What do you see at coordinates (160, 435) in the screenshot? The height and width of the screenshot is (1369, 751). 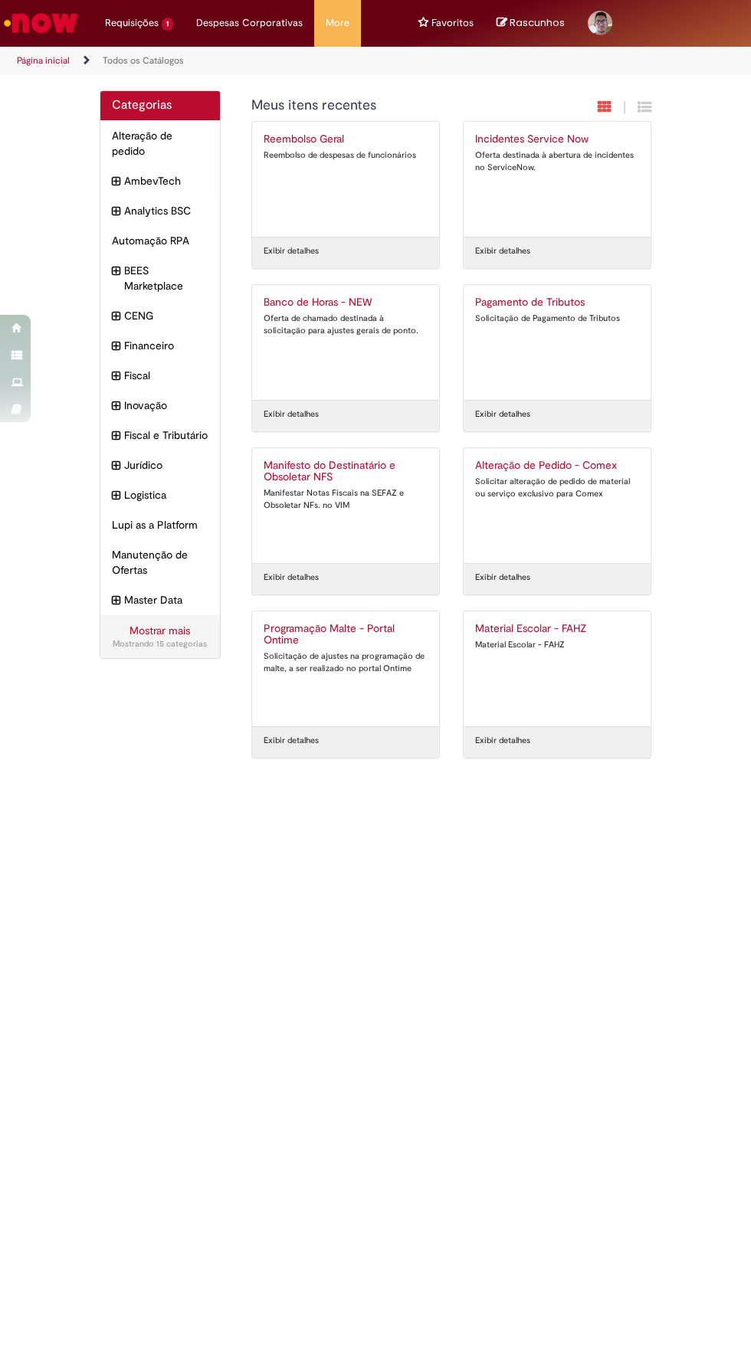 I see `div: expandir categoria Fiscal e Tributário Fiscal e Tributário` at bounding box center [160, 435].